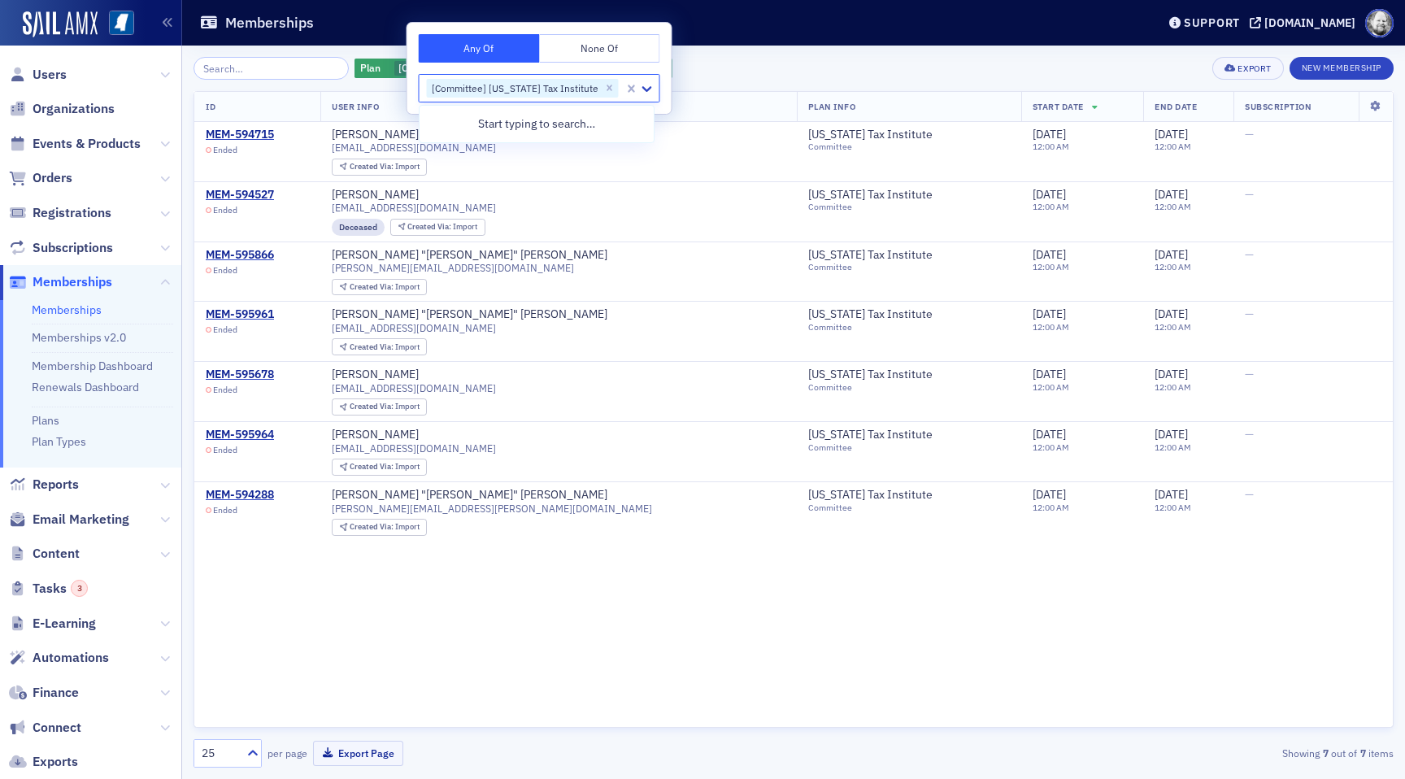 The width and height of the screenshot is (1405, 779). I want to click on div: MEM-595961, so click(240, 315).